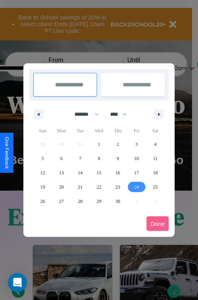 This screenshot has width=198, height=300. Describe the element at coordinates (118, 144) in the screenshot. I see `button: 2` at that location.